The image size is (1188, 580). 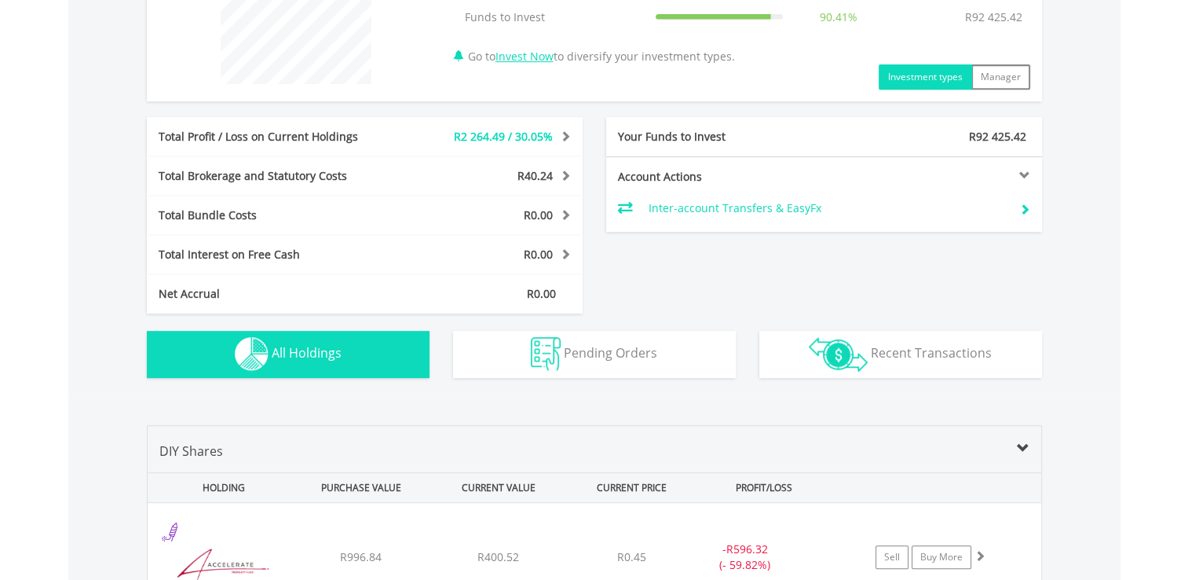 What do you see at coordinates (535, 175) in the screenshot?
I see `span: R40.24` at bounding box center [535, 175].